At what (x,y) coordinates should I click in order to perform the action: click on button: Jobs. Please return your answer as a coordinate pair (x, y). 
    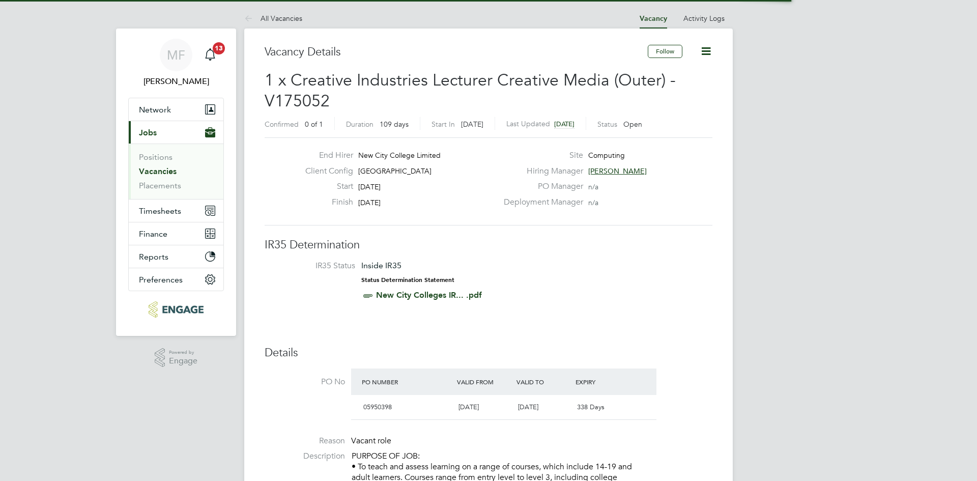
    Looking at the image, I should click on (176, 132).